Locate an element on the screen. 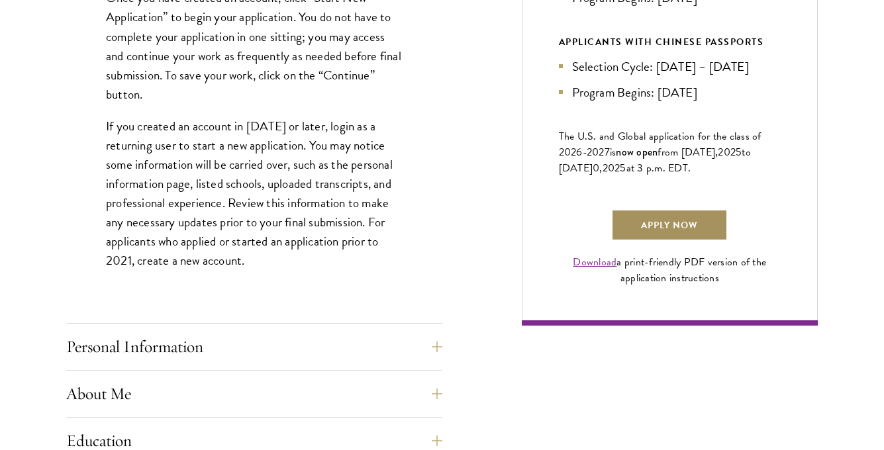 The image size is (884, 450). a: Download is located at coordinates (595, 262).